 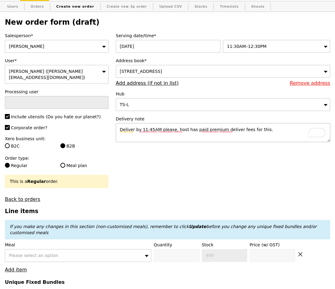 What do you see at coordinates (29, 165) in the screenshot?
I see `label: Regular` at bounding box center [29, 165].